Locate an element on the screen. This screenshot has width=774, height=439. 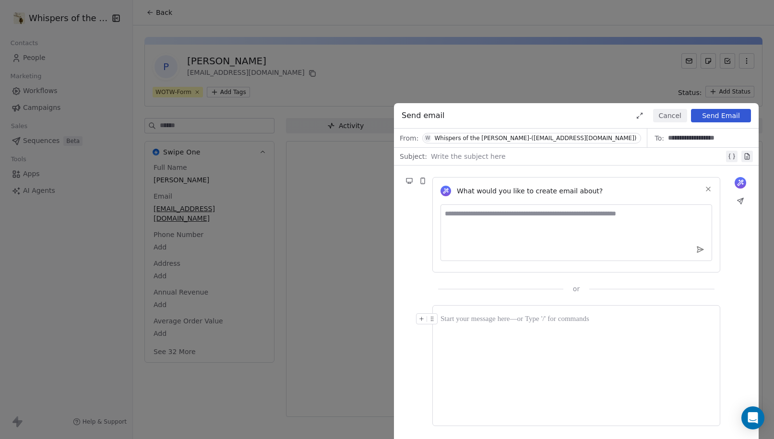
button: Cancel is located at coordinates (670, 116).